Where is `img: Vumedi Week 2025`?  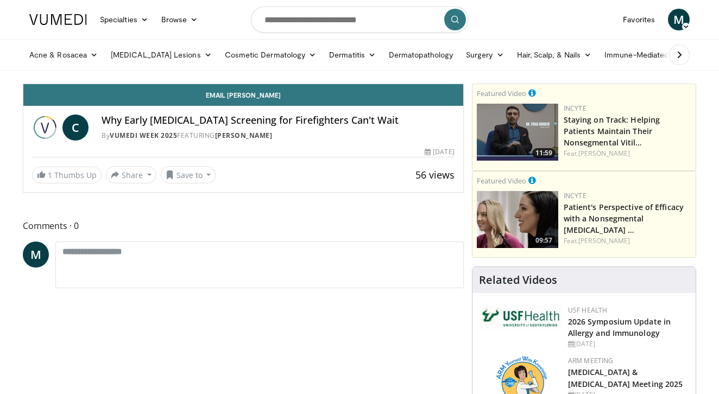
img: Vumedi Week 2025 is located at coordinates (45, 128).